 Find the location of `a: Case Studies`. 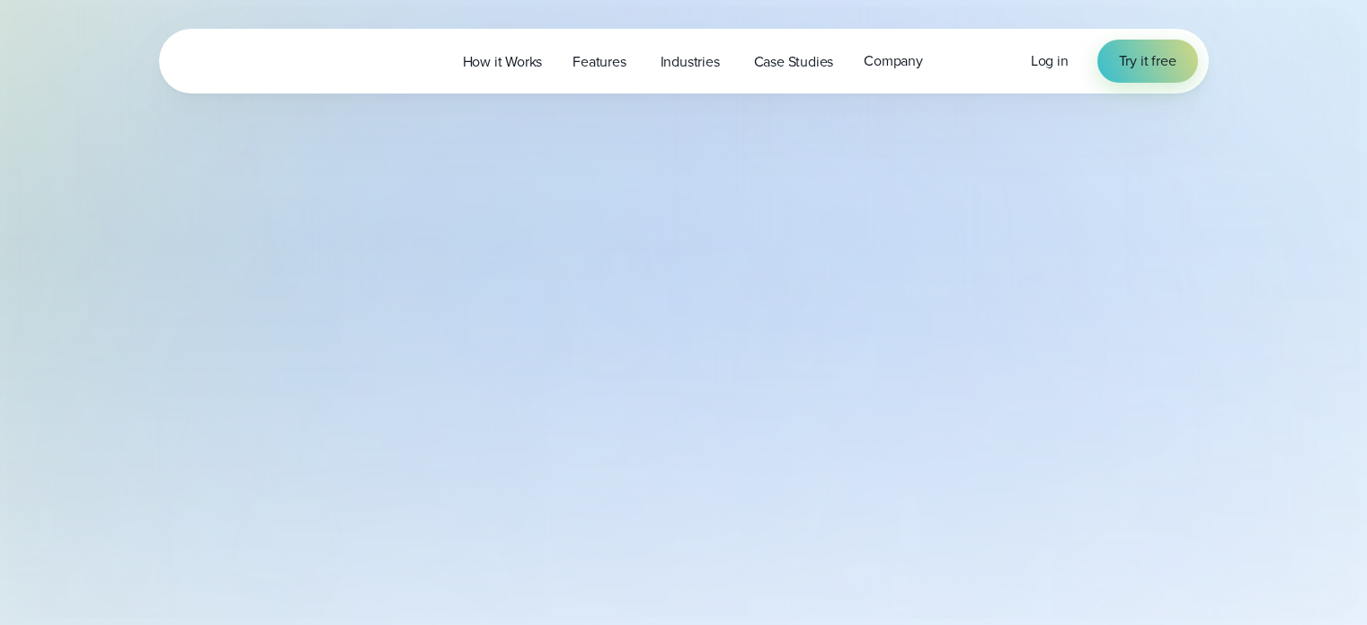

a: Case Studies is located at coordinates (794, 61).